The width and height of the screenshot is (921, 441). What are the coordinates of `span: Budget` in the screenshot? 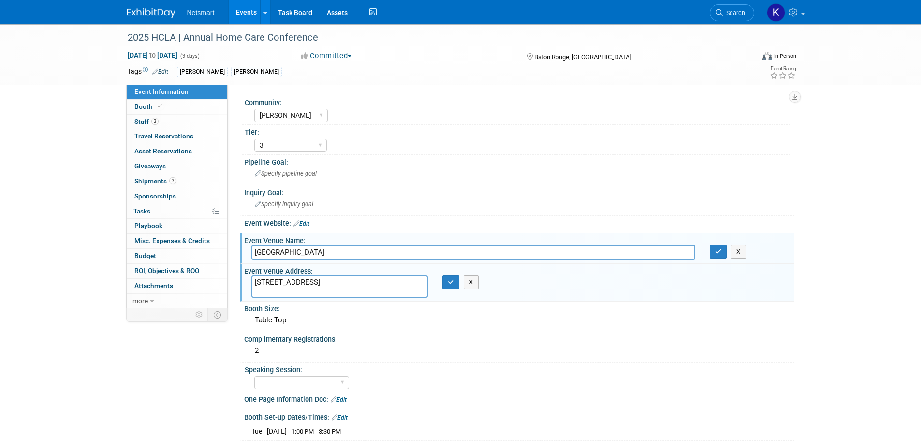 It's located at (145, 255).